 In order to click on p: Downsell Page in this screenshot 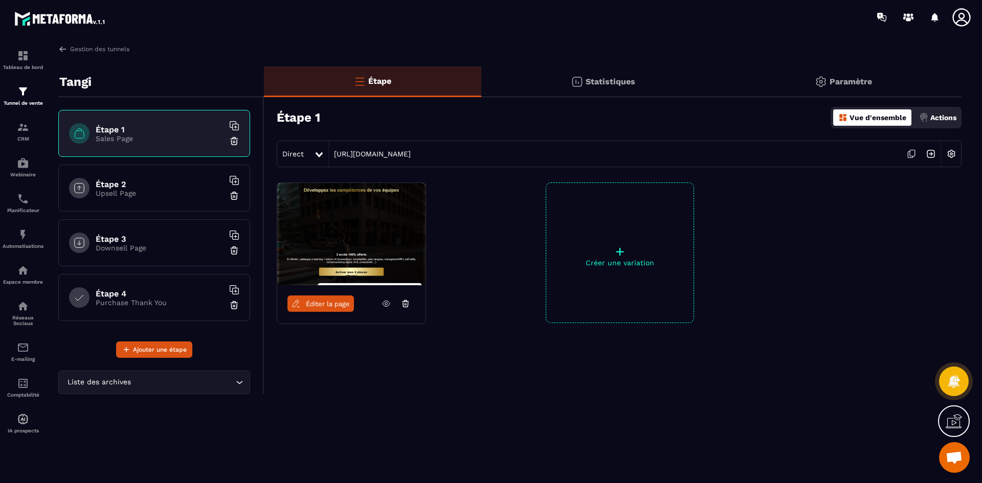, I will do `click(160, 248)`.